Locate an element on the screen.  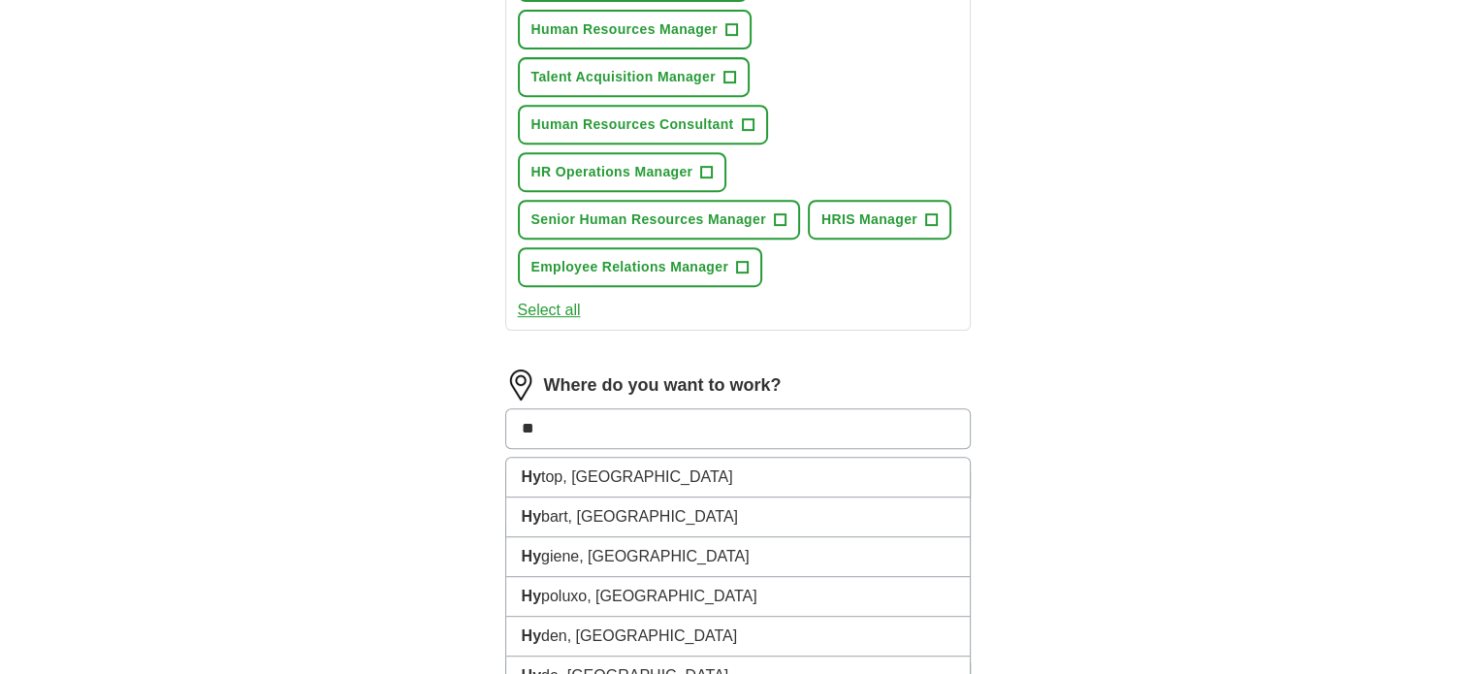
button: Human Resources Consultant is located at coordinates (643, 124).